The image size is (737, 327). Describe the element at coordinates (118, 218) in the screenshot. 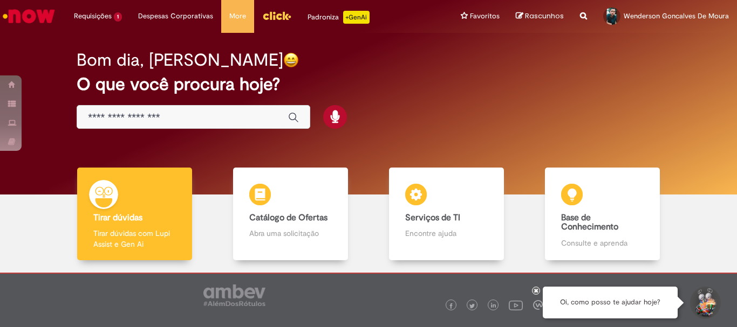

I see `b: Tirar dúvidas` at that location.